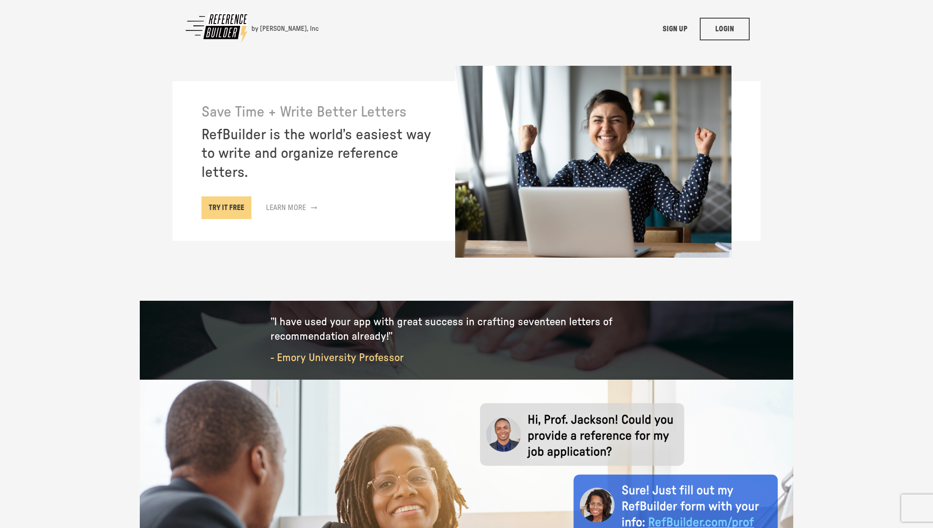 Image resolution: width=933 pixels, height=528 pixels. What do you see at coordinates (227, 208) in the screenshot?
I see `a: TRY IT FREE` at bounding box center [227, 208].